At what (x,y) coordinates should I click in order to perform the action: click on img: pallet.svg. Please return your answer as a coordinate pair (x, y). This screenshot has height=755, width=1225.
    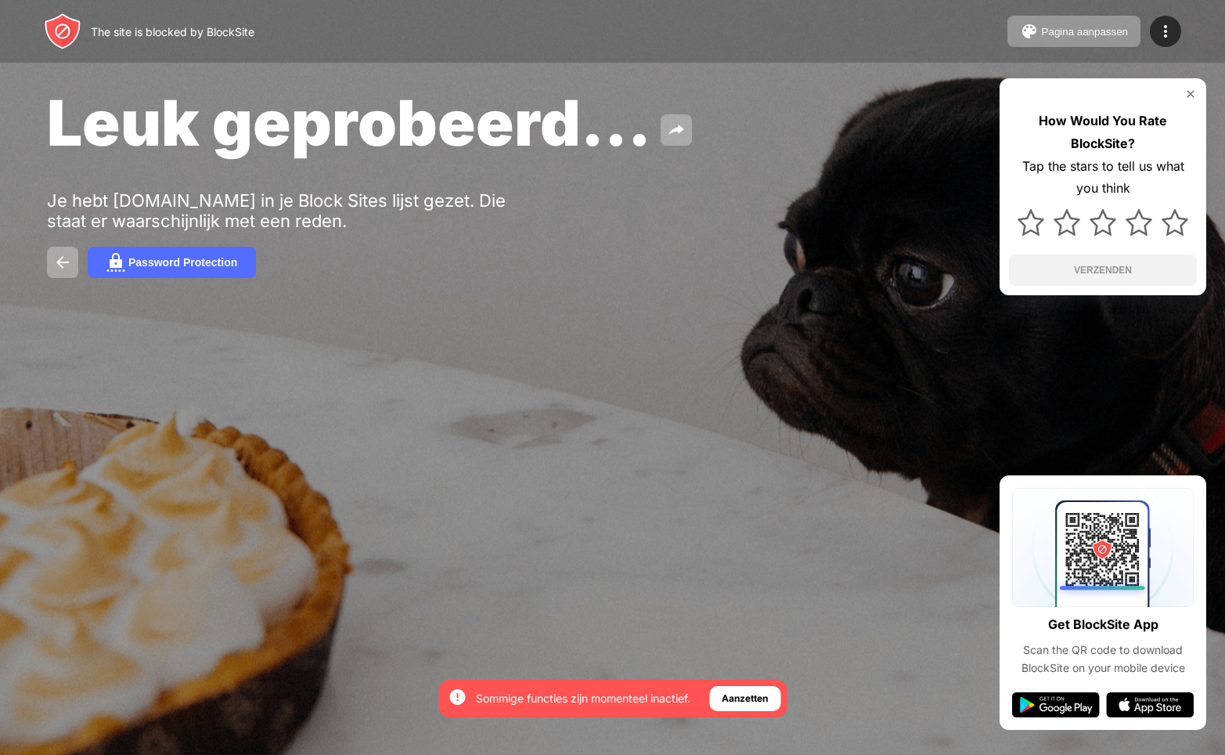
    Looking at the image, I should click on (1029, 31).